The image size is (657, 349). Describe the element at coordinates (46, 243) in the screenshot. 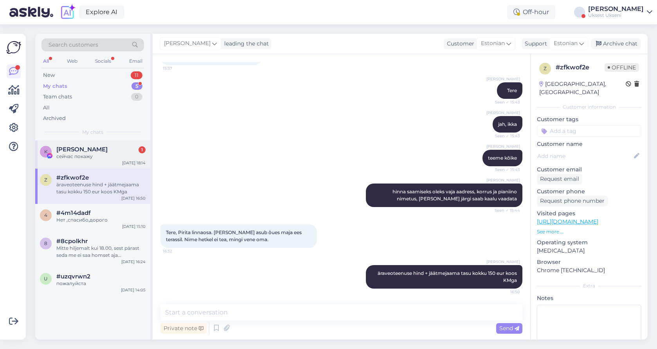

I see `span: 8` at that location.